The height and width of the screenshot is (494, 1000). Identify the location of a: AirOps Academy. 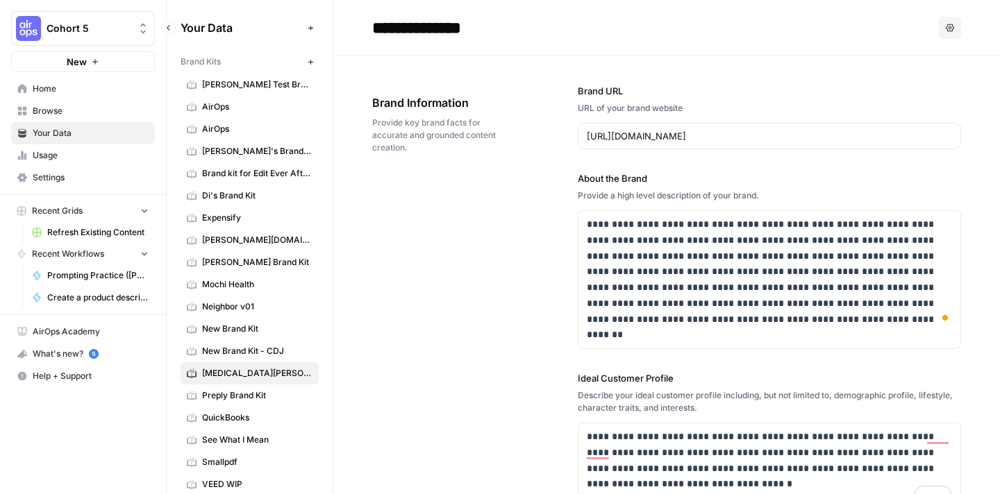
(83, 332).